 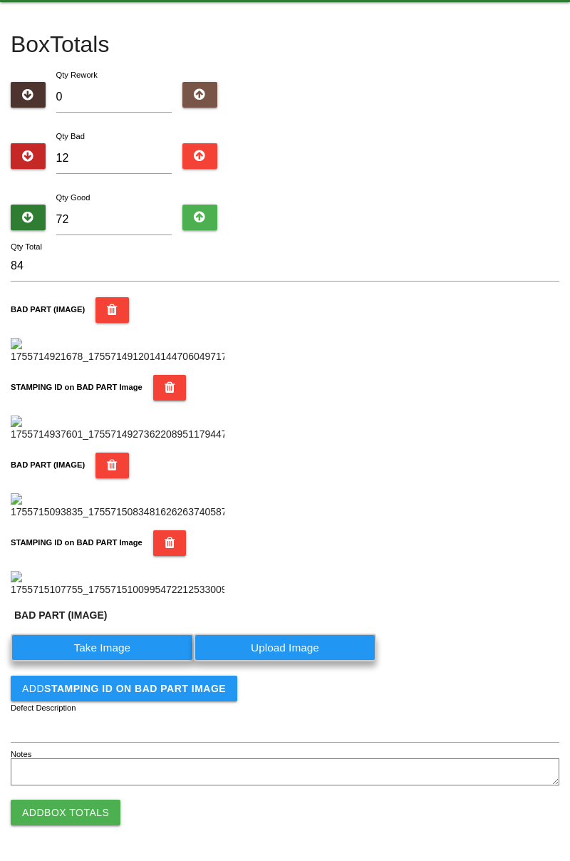 I want to click on img: 1755715093835_17557150834816262637405878177302.jpg, so click(x=118, y=506).